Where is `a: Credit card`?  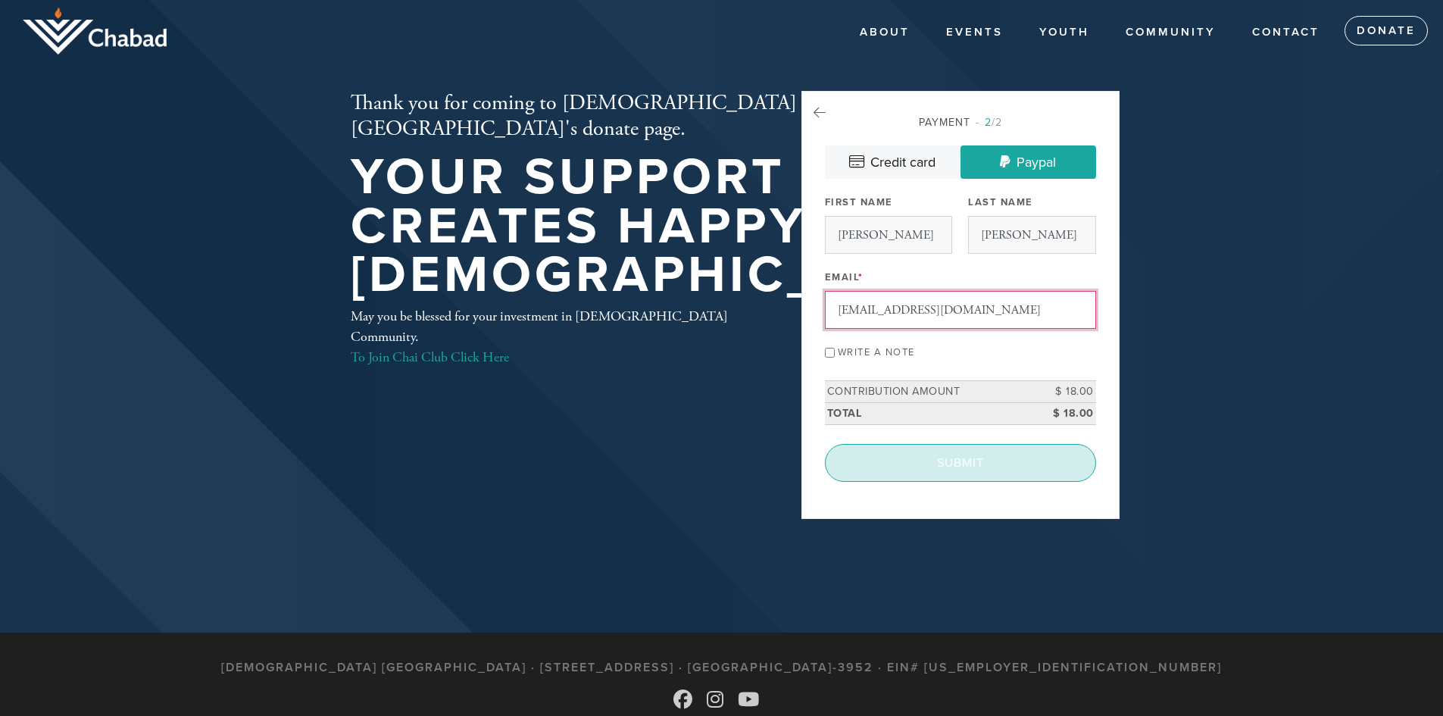
a: Credit card is located at coordinates (892, 162).